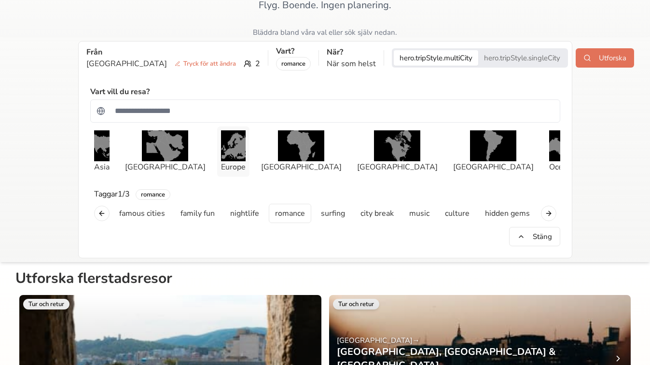 Image resolution: width=650 pixels, height=365 pixels. Describe the element at coordinates (562, 151) in the screenshot. I see `button: na imageOceania` at that location.